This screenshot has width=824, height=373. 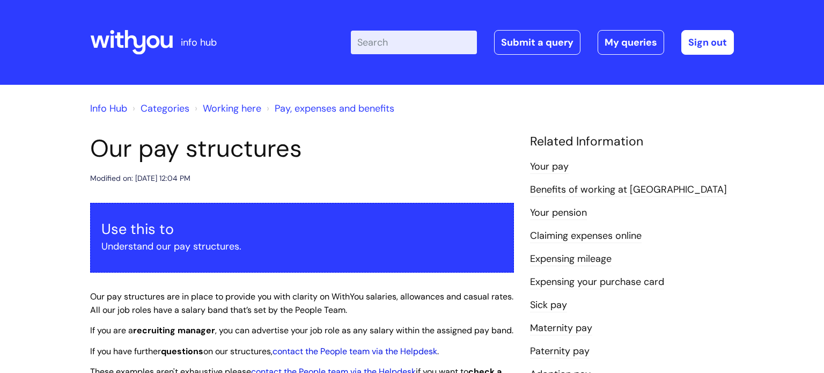 What do you see at coordinates (537, 42) in the screenshot?
I see `a: Submit a query` at bounding box center [537, 42].